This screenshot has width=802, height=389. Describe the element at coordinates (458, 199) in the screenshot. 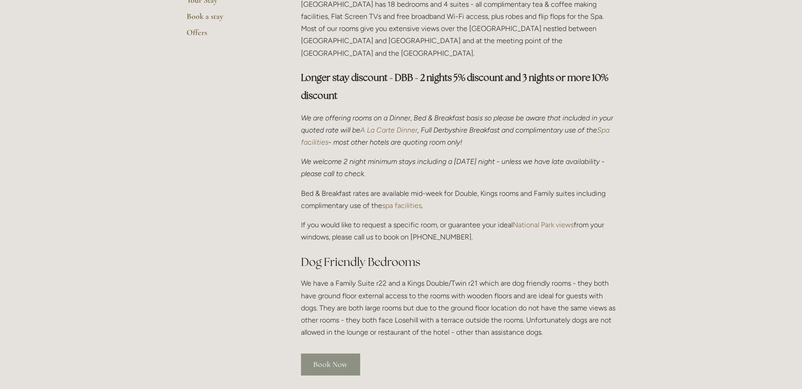

I see `p: Bed & Breakfast rates are available mid-week for Double, Kings rooms and Family suites including ...` at that location.